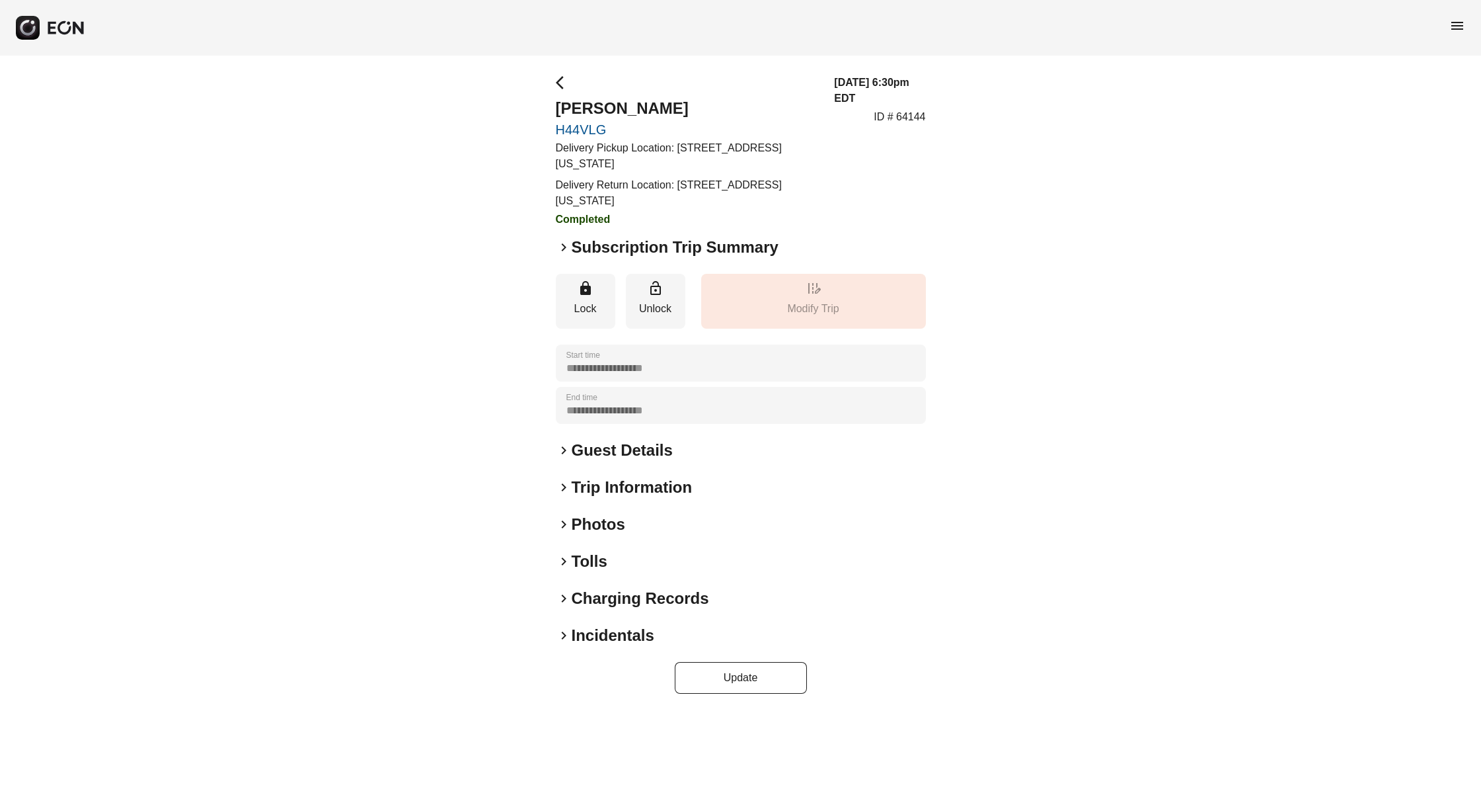  I want to click on h2: Subscription Trip Summary, so click(675, 247).